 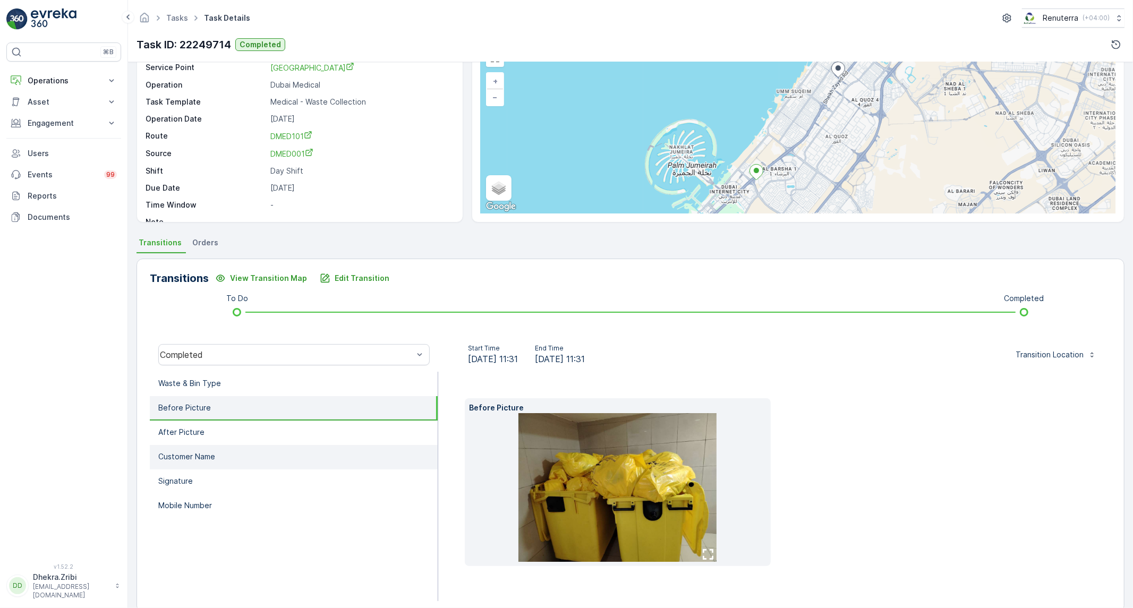 What do you see at coordinates (206, 136) in the screenshot?
I see `p: Route` at bounding box center [206, 136].